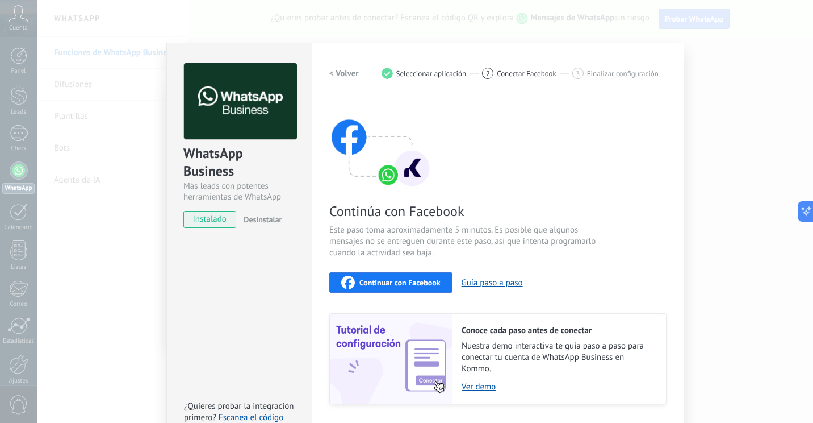 This screenshot has width=813, height=423. What do you see at coordinates (558, 386) in the screenshot?
I see `a: Ver demo` at bounding box center [558, 386].